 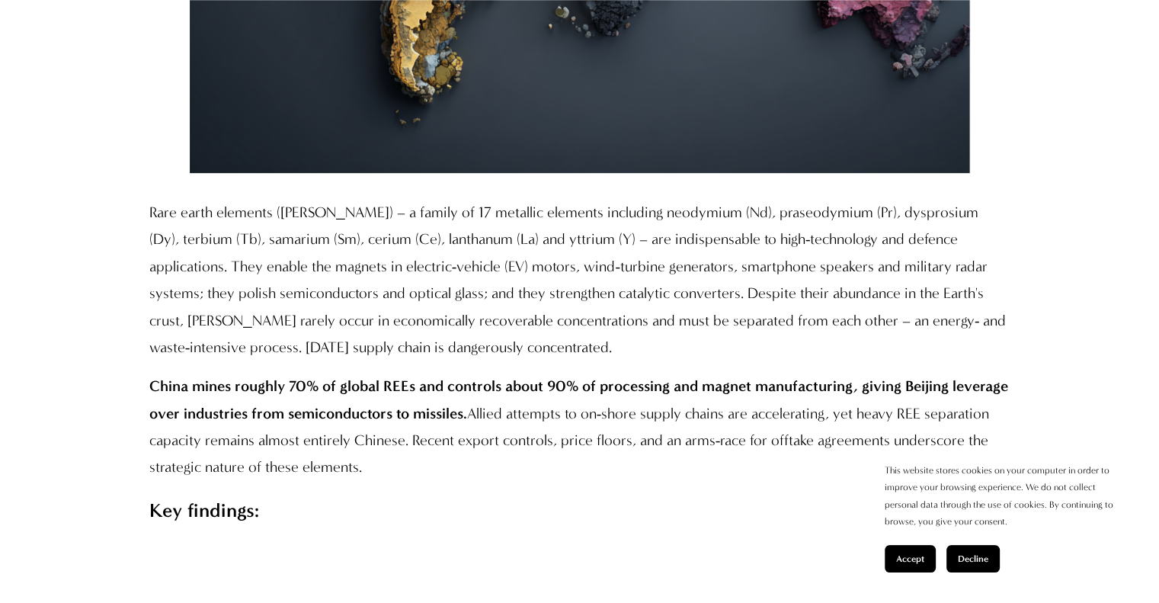 I want to click on button: Decline, so click(x=973, y=558).